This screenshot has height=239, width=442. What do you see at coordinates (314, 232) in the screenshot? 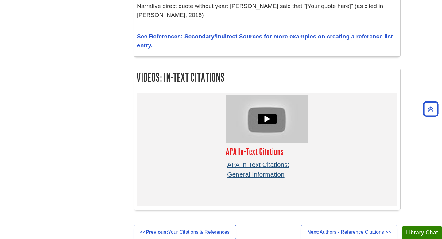
I see `strong: Next:` at bounding box center [314, 232].